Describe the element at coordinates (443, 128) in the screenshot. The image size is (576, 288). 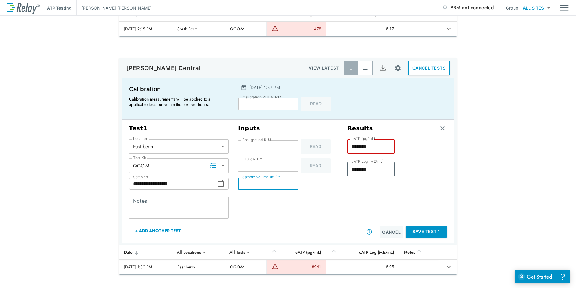
I see `img: Remove` at that location.